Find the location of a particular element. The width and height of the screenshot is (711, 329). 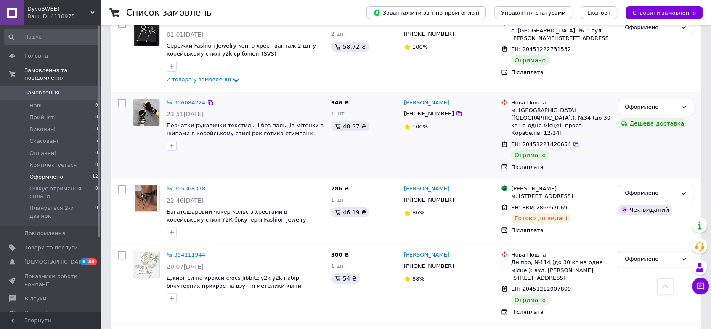

button: Завантажити звіт по пром-оплаті is located at coordinates (426, 13).